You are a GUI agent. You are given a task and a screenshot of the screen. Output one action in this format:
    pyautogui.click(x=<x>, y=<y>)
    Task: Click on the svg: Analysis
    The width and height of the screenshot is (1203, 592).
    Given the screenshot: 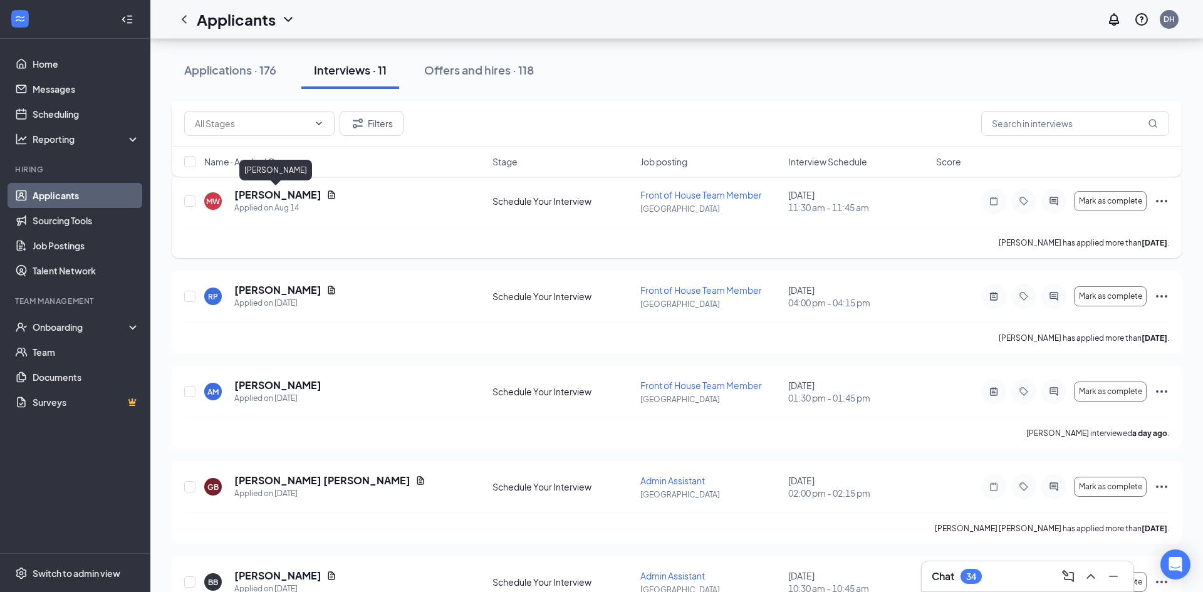 What is the action you would take?
    pyautogui.click(x=21, y=139)
    